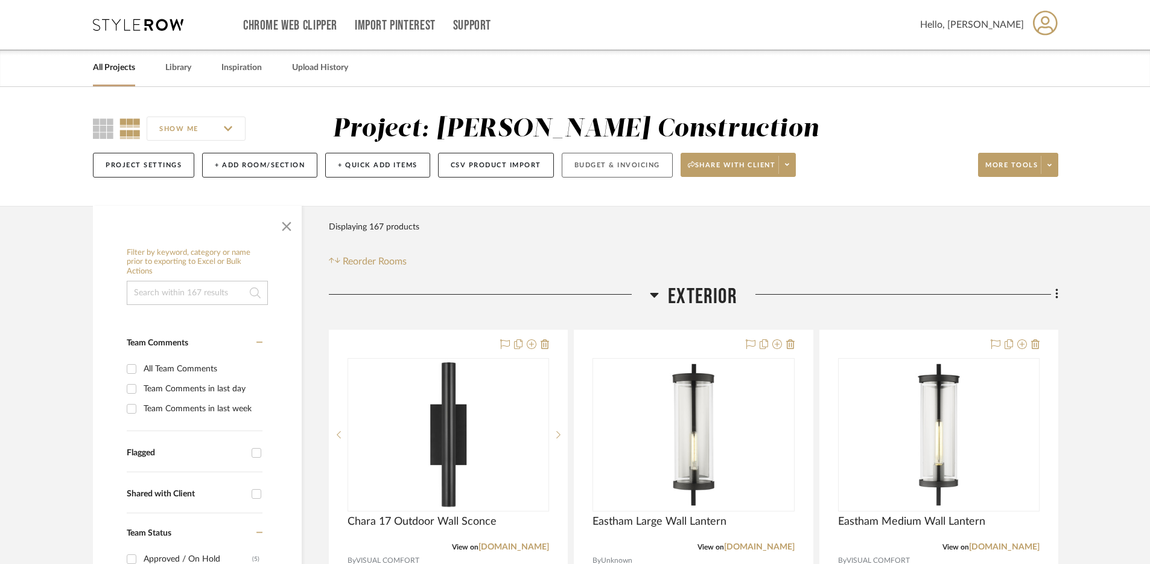 The height and width of the screenshot is (564, 1150). What do you see at coordinates (202, 369) in the screenshot?
I see `div: All Team Comments` at bounding box center [202, 369].